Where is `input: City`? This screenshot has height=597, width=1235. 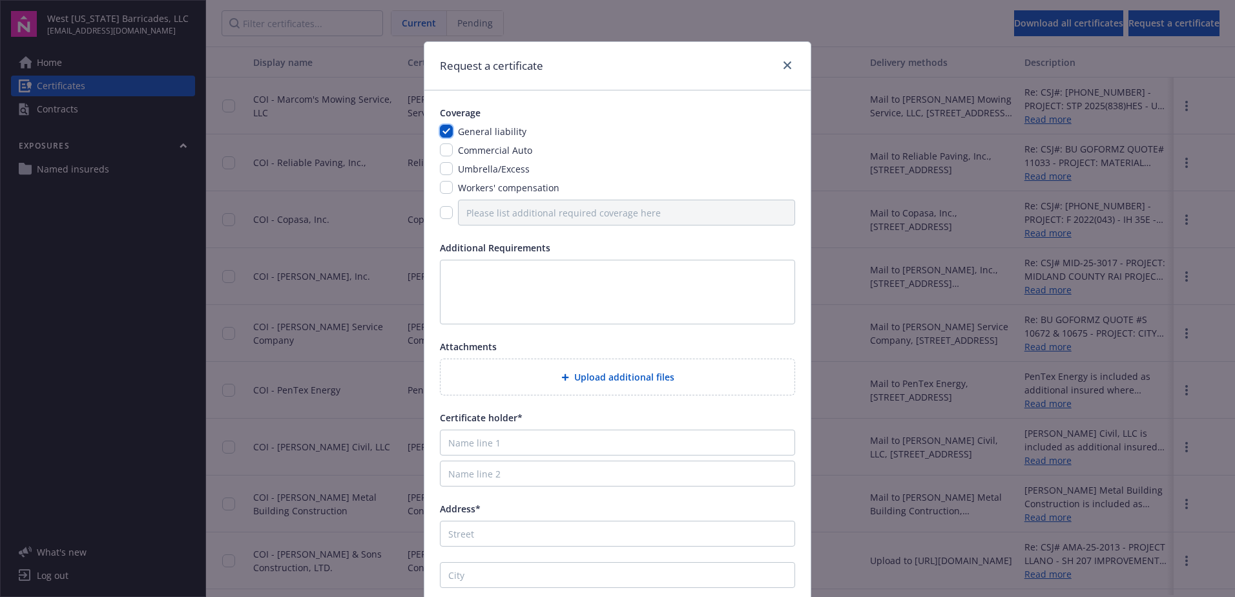
input: City is located at coordinates (618, 575).